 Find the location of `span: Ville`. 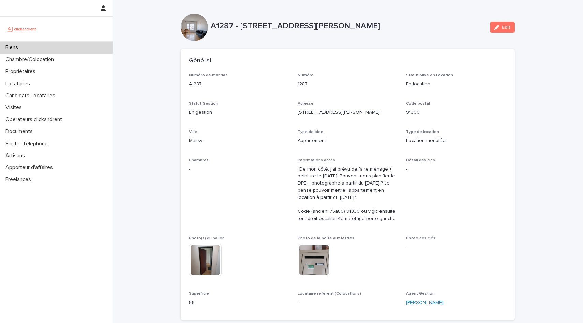

span: Ville is located at coordinates (193, 132).